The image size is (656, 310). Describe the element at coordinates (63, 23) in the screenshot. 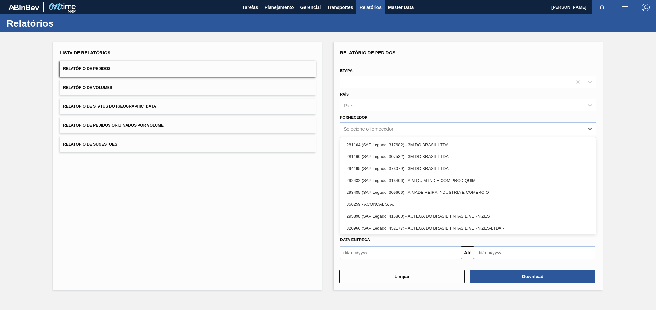

I see `h1: Relatórios` at that location.